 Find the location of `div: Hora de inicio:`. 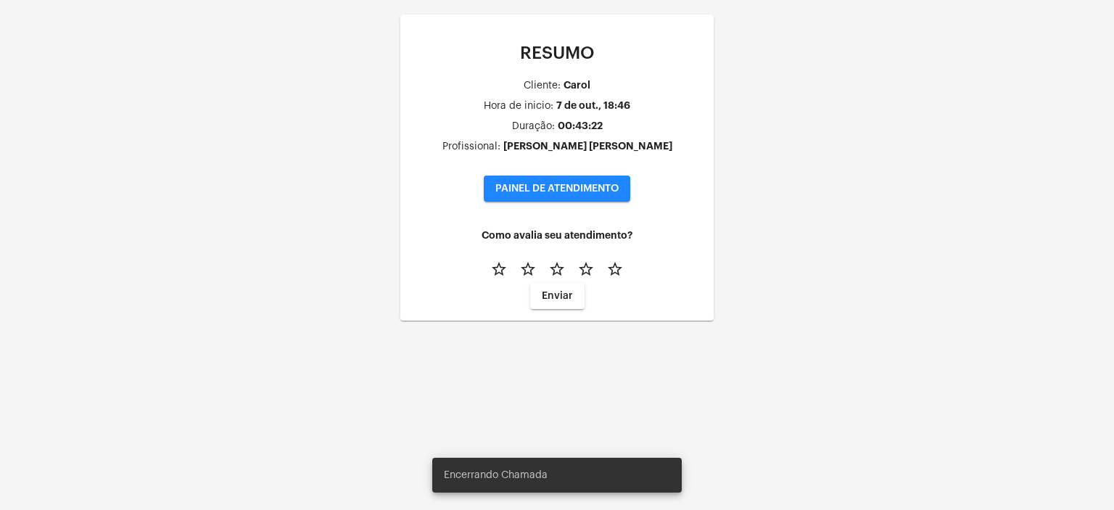

div: Hora de inicio: is located at coordinates (519, 106).